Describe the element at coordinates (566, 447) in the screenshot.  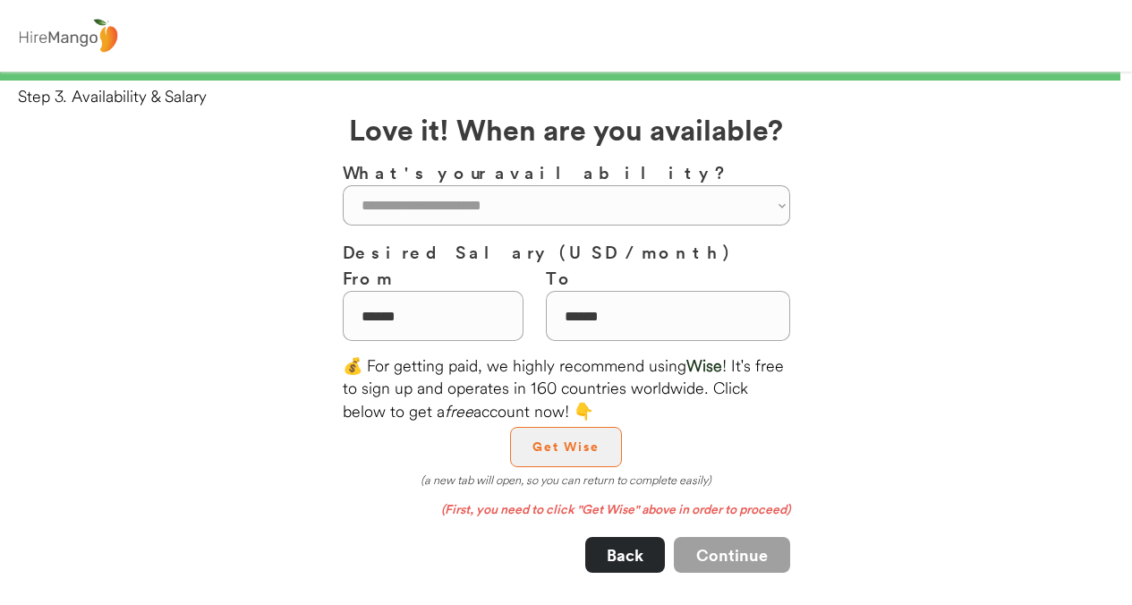
I see `button: Get Wise` at that location.